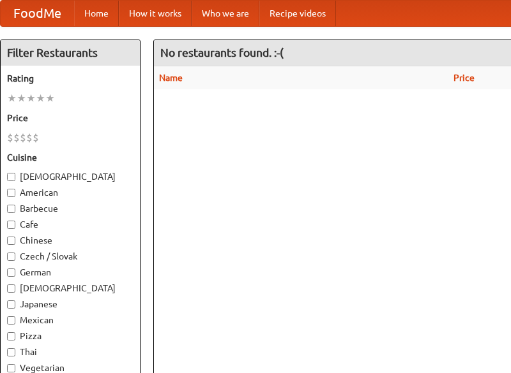 The image size is (511, 373). What do you see at coordinates (70, 352) in the screenshot?
I see `label: Thai` at bounding box center [70, 352].